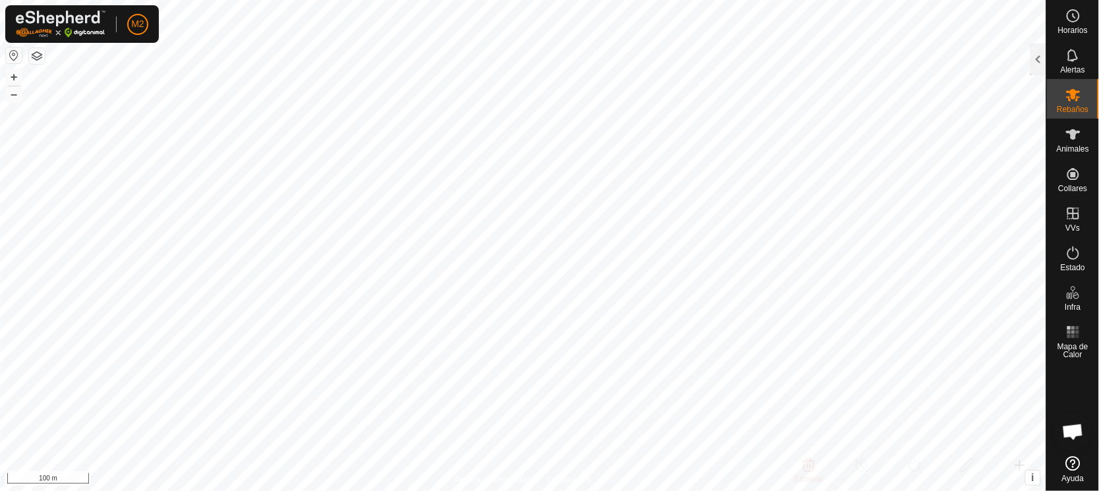 The image size is (1099, 491). I want to click on span: M2, so click(137, 24).